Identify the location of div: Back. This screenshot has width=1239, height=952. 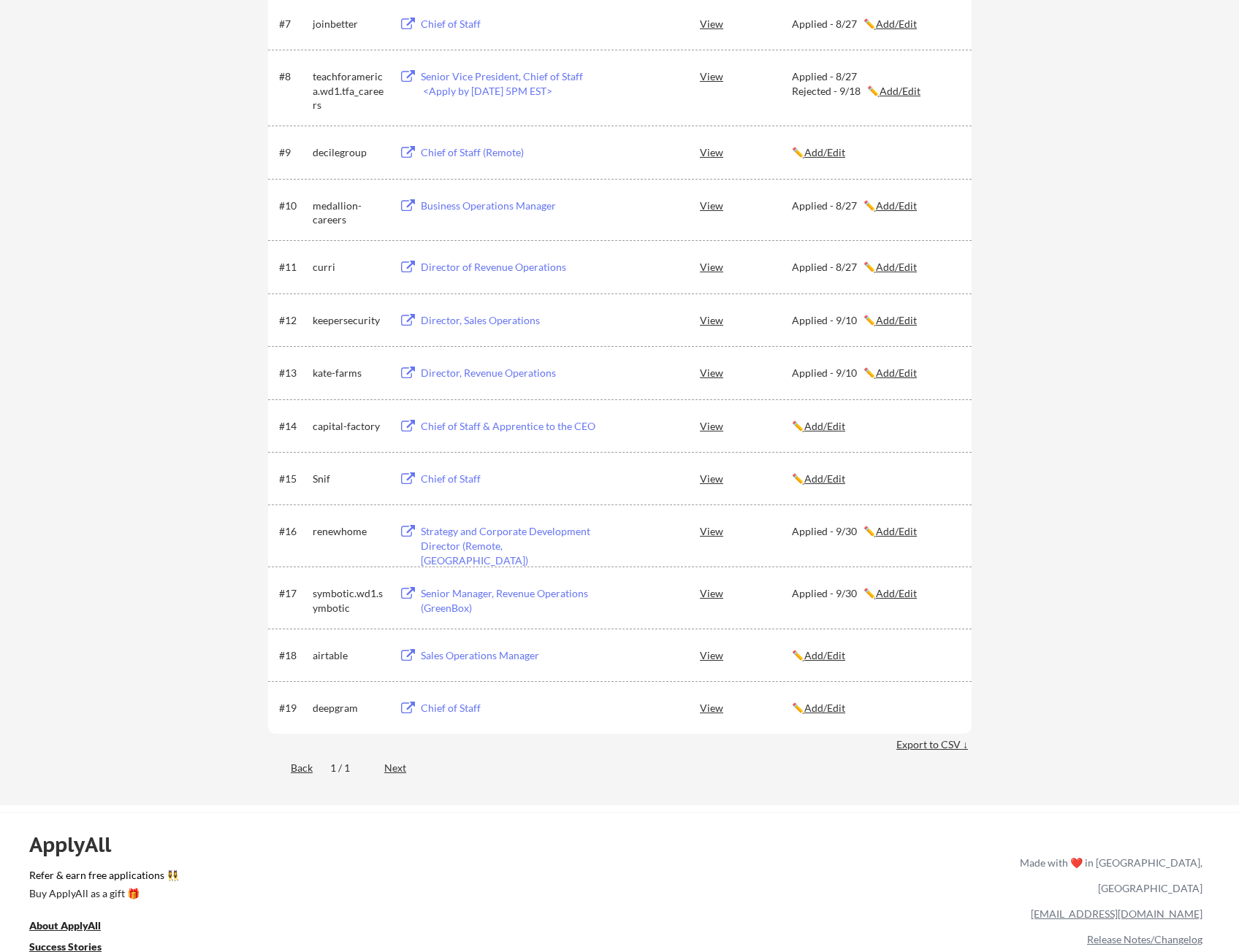
(290, 768).